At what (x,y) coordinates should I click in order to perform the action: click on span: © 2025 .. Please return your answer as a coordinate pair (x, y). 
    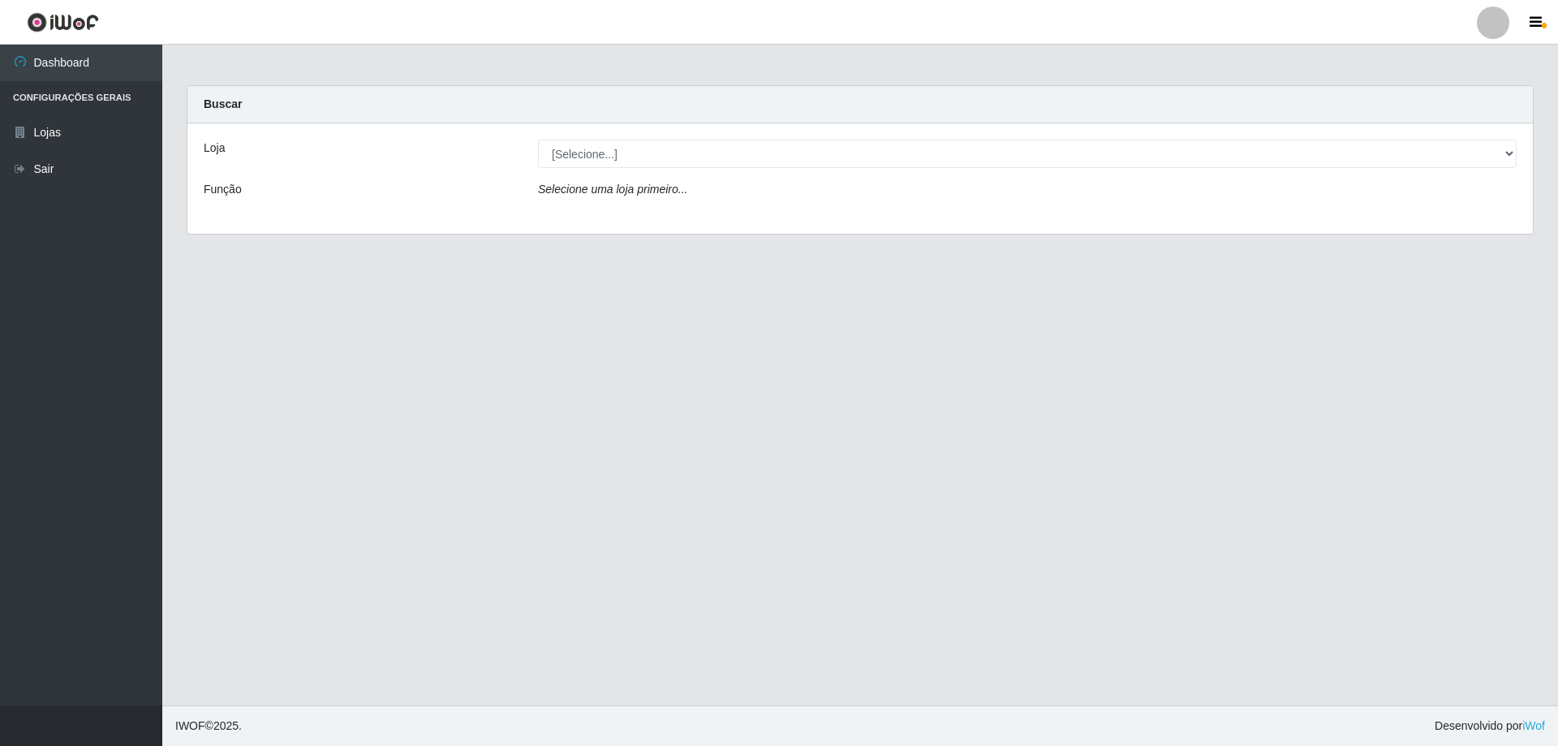
    Looking at the image, I should click on (209, 726).